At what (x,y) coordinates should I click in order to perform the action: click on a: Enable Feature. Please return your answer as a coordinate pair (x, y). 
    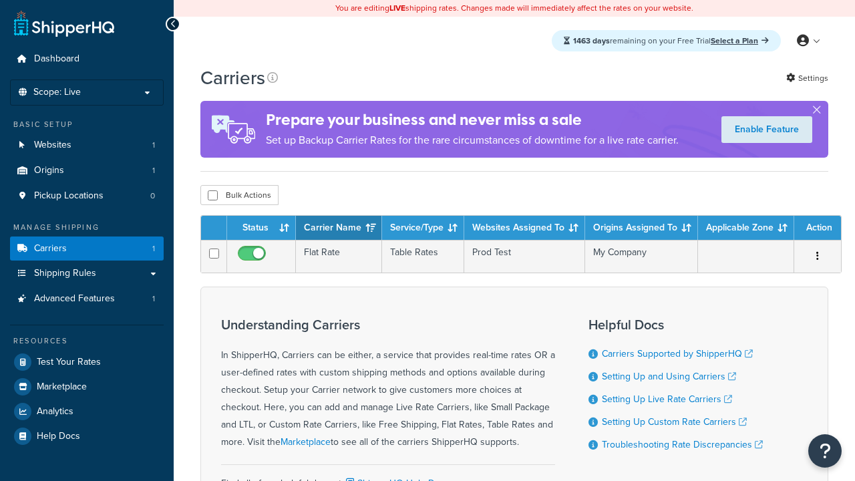
    Looking at the image, I should click on (767, 130).